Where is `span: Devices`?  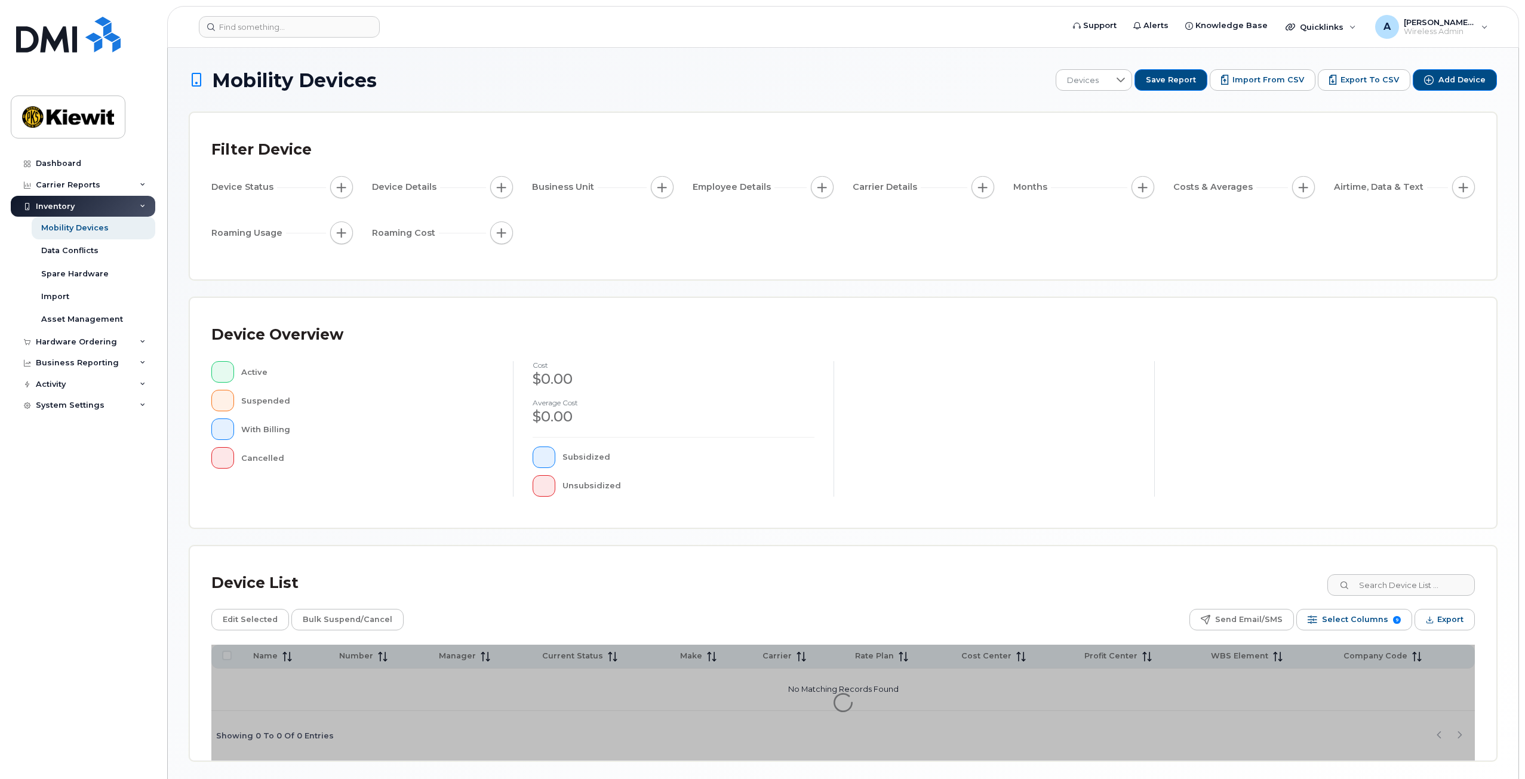
span: Devices is located at coordinates (1082, 81).